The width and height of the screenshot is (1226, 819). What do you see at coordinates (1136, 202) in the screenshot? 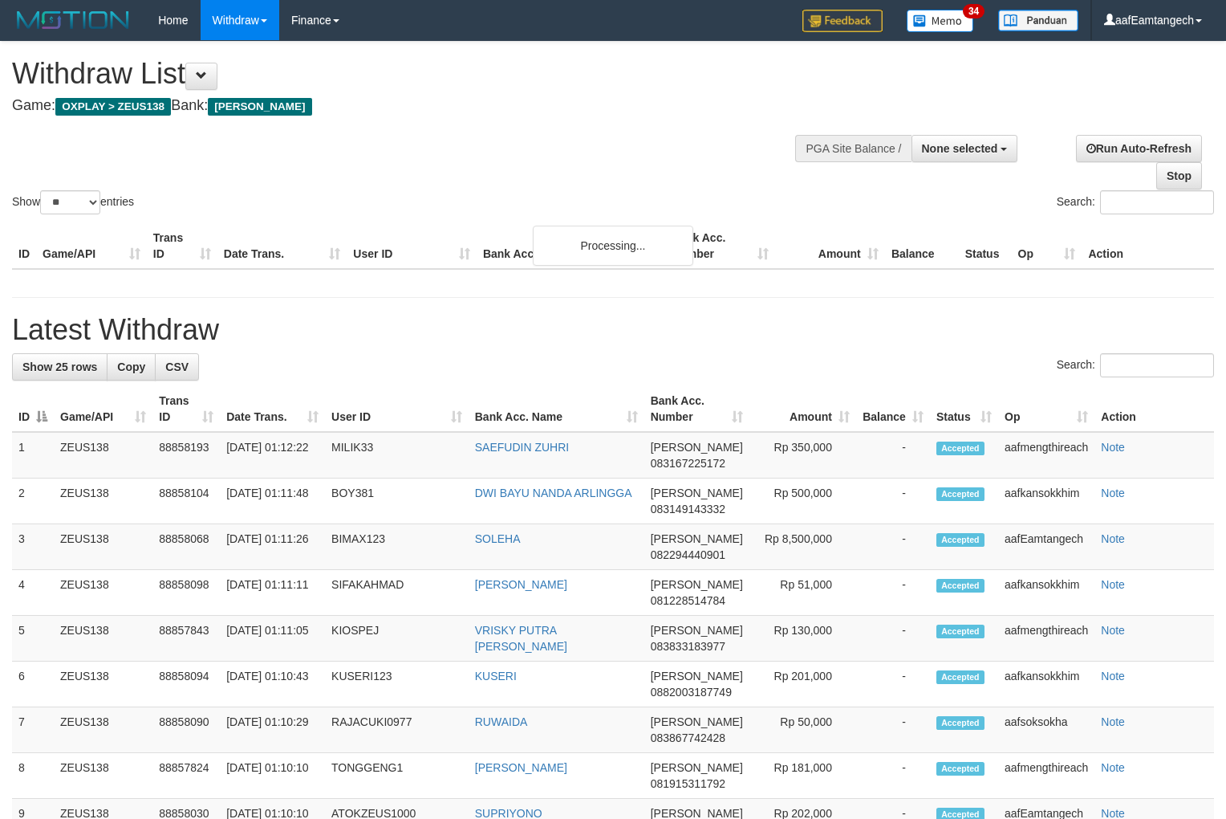
I see `label: Search:` at bounding box center [1136, 202].